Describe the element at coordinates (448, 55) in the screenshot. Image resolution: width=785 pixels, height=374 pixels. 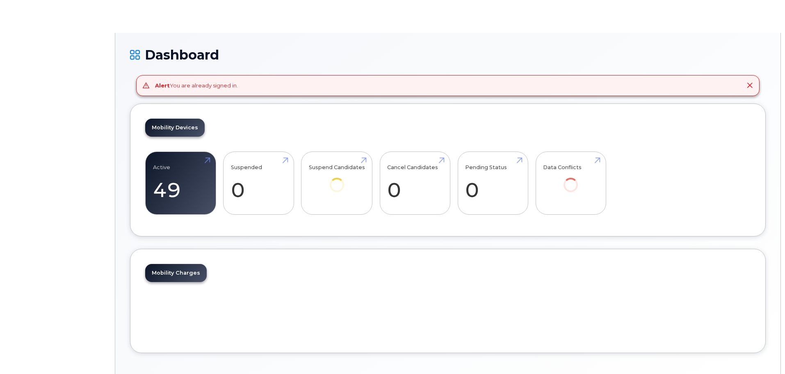
I see `h1: Dashboard` at that location.